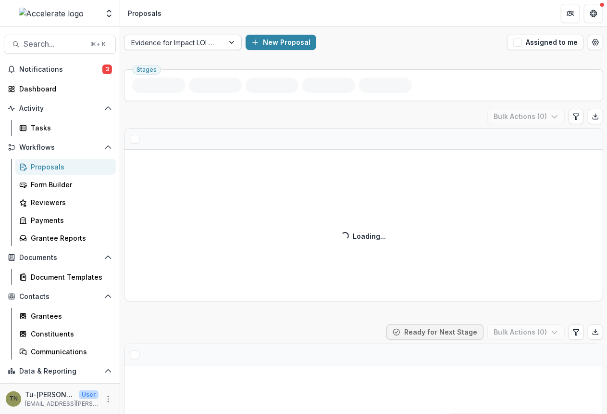 This screenshot has height=414, width=607. What do you see at coordinates (60, 44) in the screenshot?
I see `button: Search...` at bounding box center [60, 44].